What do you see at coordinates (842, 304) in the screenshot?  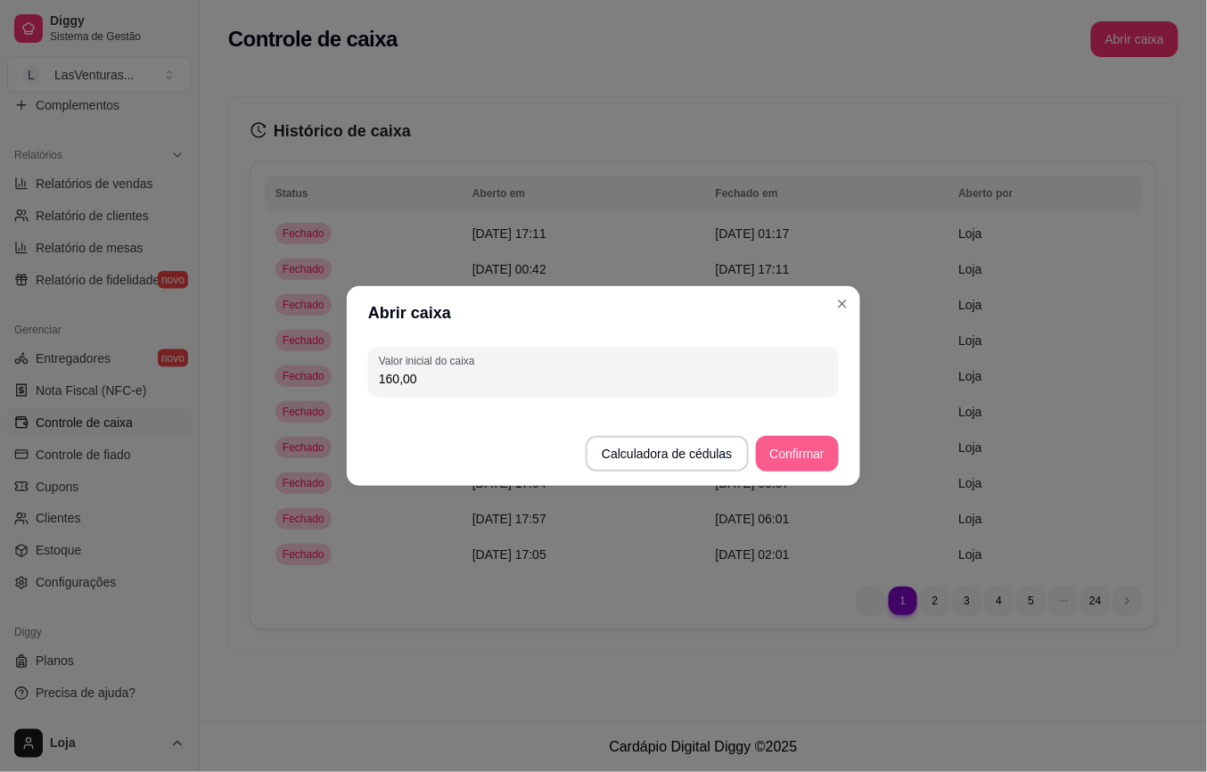 I see `button: Close` at bounding box center [842, 304].